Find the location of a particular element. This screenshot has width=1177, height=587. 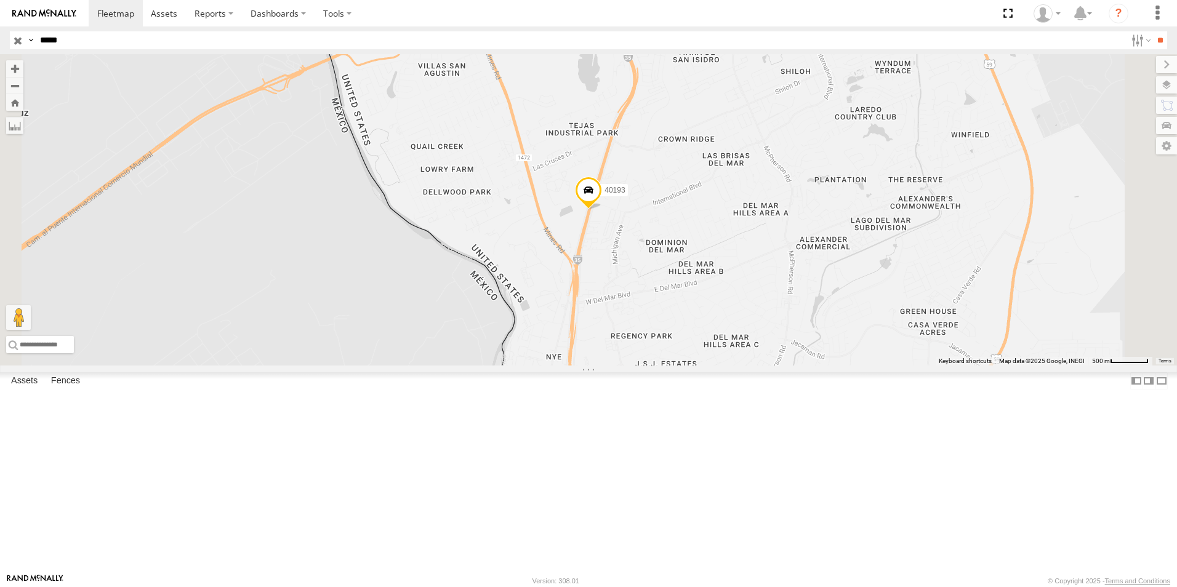

label: Dock Summary Table to the Right is located at coordinates (1149, 381).